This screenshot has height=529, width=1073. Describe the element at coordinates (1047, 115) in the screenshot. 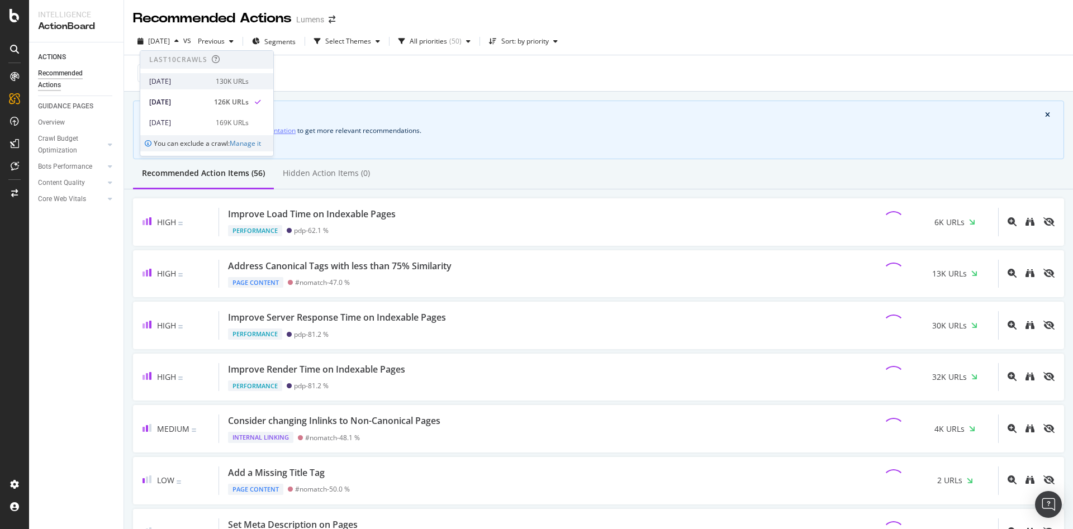

I see `button: close banner` at that location.